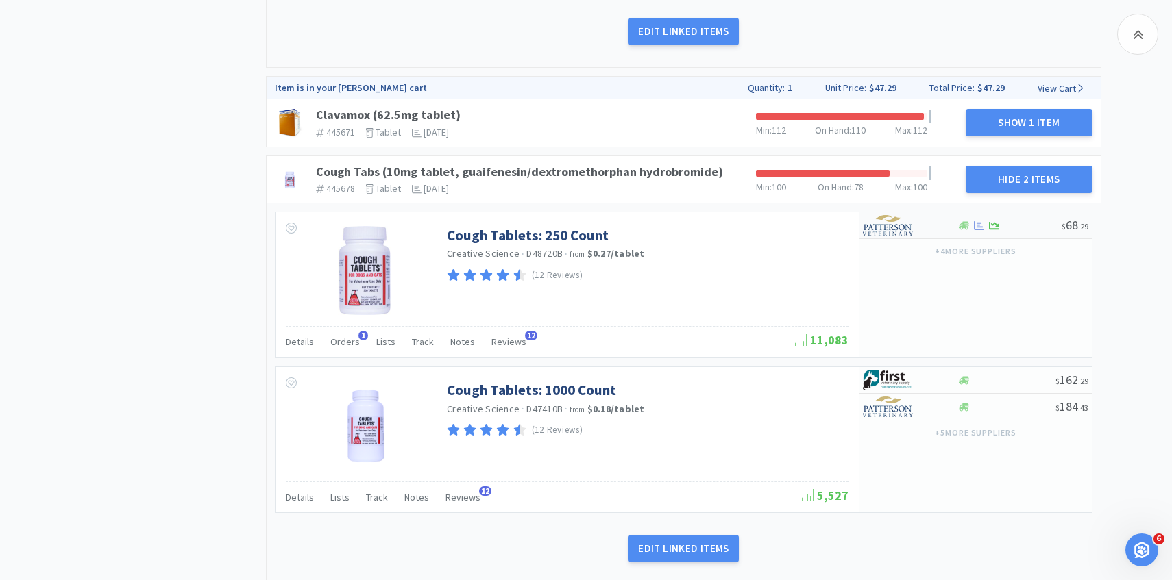 The width and height of the screenshot is (1172, 580). Describe the element at coordinates (1029, 123) in the screenshot. I see `button: Show 1 Item` at that location.